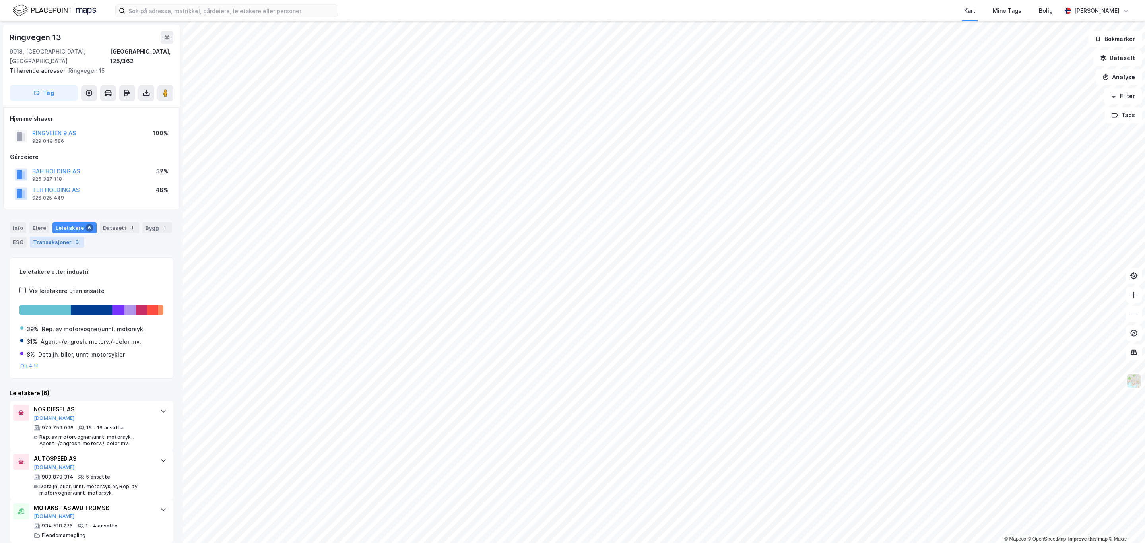  Describe the element at coordinates (44, 93) in the screenshot. I see `button: Tag` at that location.